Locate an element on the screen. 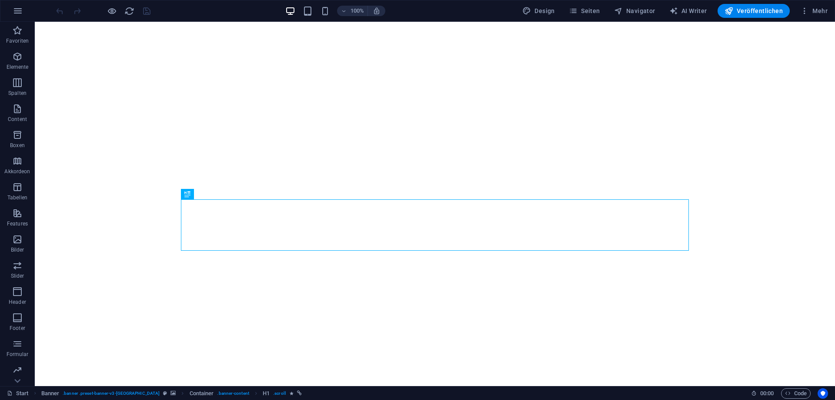  i: Dieses Element ist ein anpassbares Preset is located at coordinates (165, 393).